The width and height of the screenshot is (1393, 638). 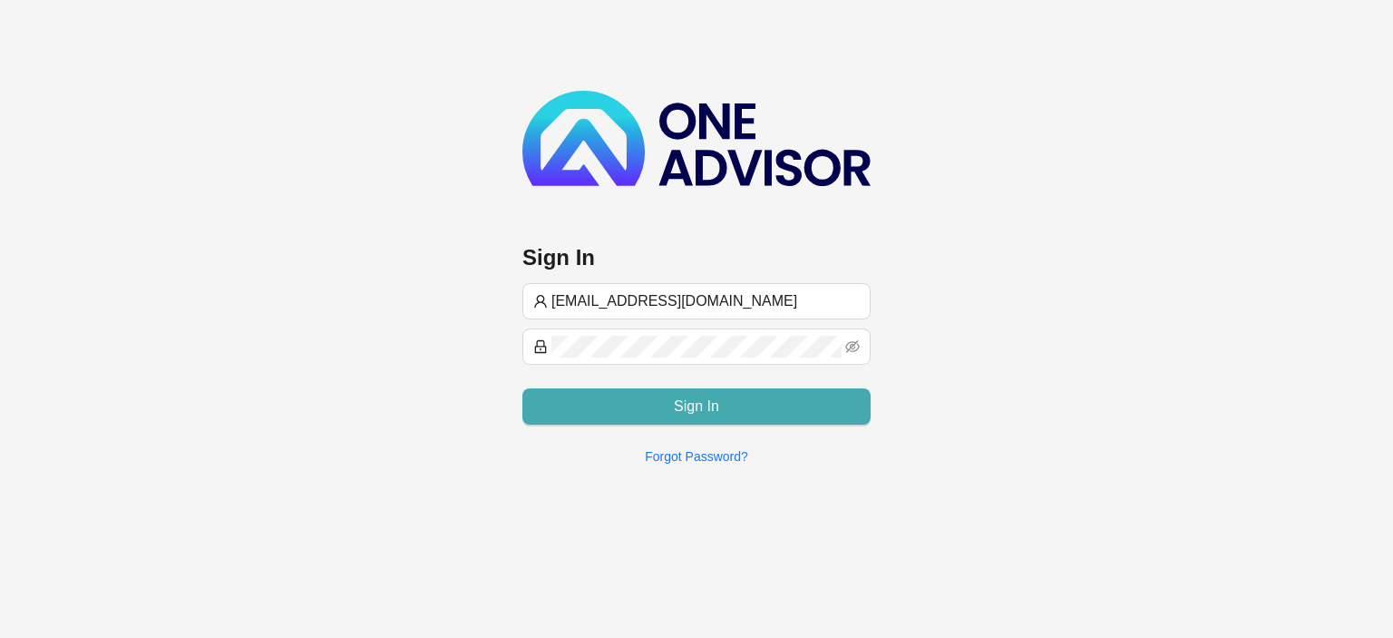 What do you see at coordinates (697, 456) in the screenshot?
I see `a: Forgot Password?` at bounding box center [697, 456].